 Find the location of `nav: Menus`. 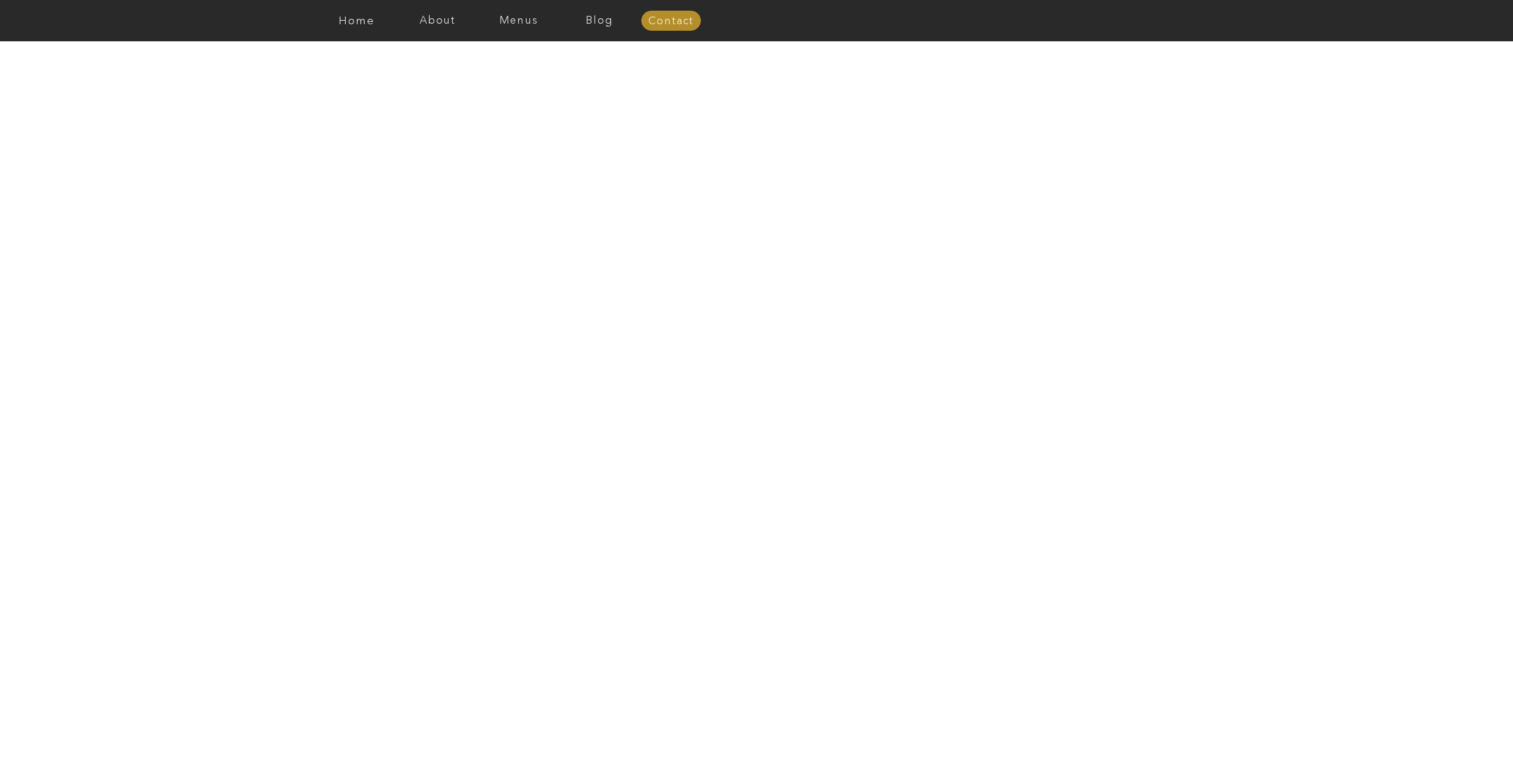

nav: Menus is located at coordinates (518, 21).